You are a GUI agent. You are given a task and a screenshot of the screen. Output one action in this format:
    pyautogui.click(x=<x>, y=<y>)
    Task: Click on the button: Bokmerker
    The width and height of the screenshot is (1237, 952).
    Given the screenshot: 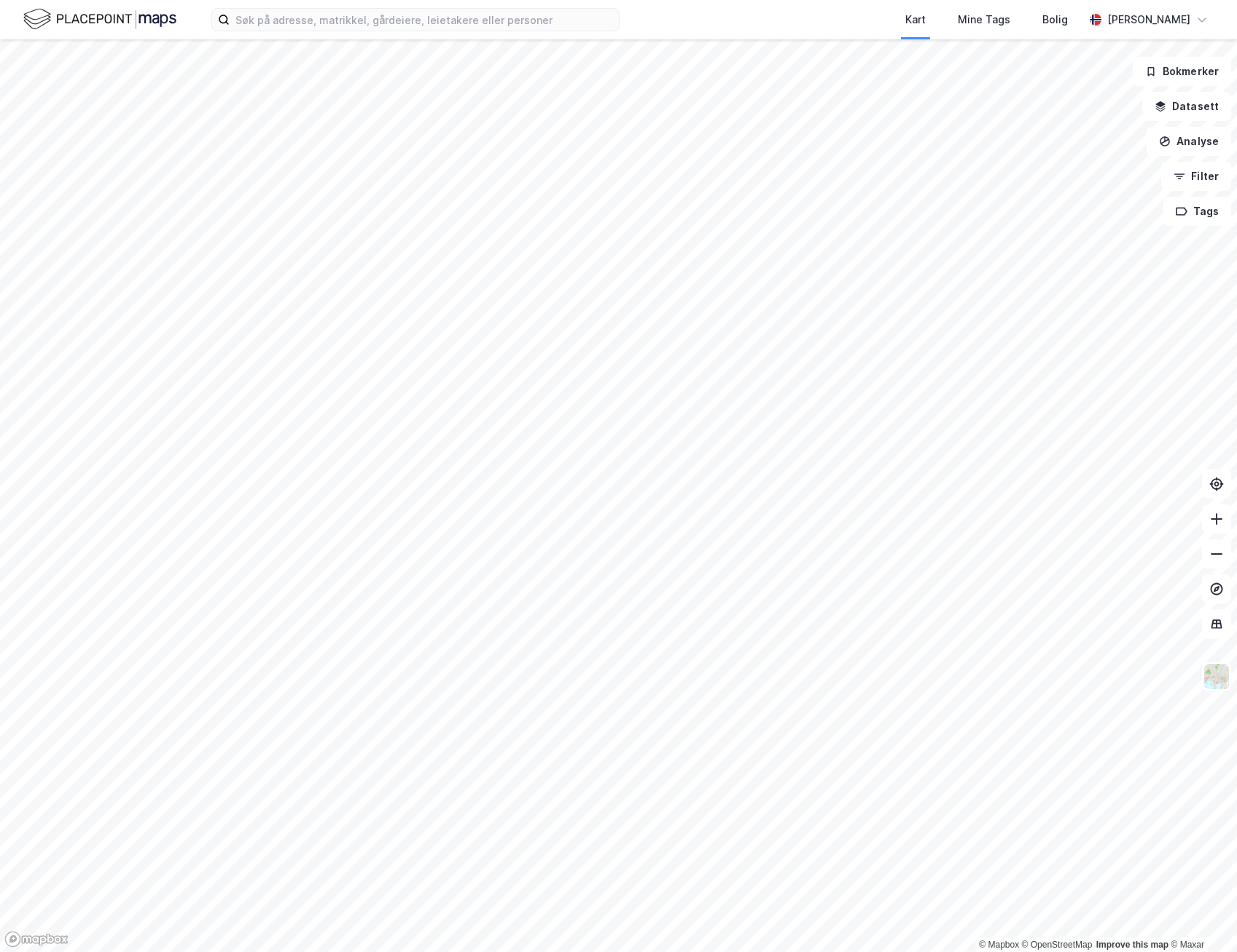 What is the action you would take?
    pyautogui.click(x=1181, y=71)
    